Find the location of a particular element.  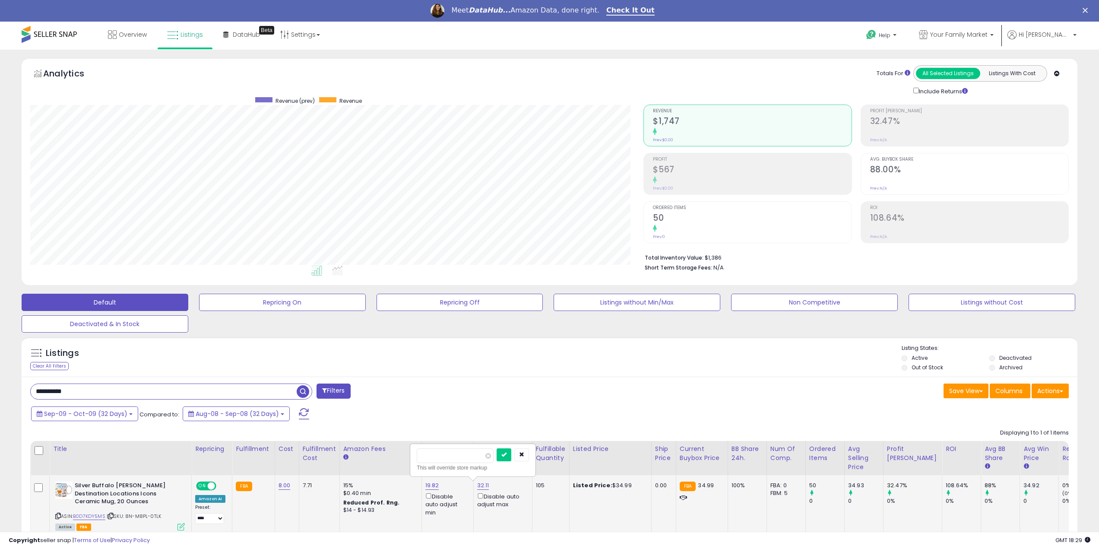

div: Listed Price is located at coordinates (610, 449).